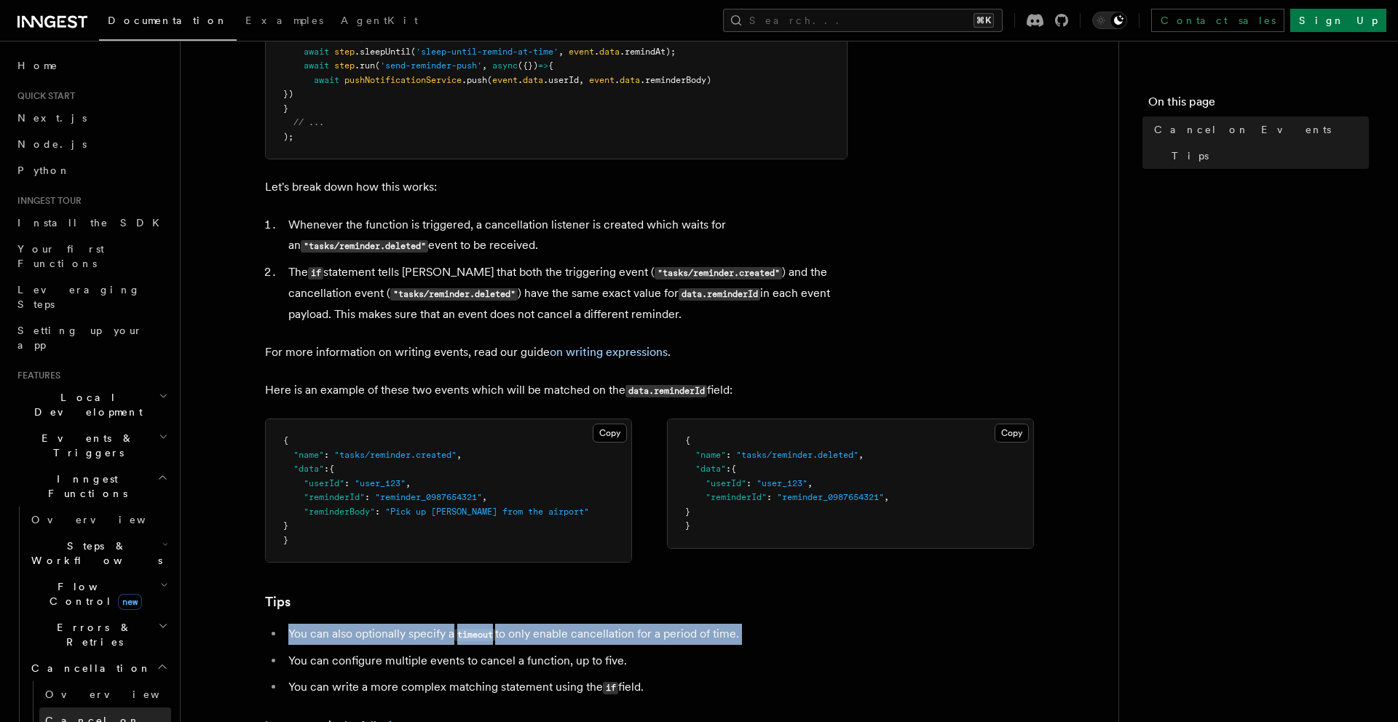 This screenshot has height=722, width=1398. What do you see at coordinates (487, 52) in the screenshot?
I see `span: 'sleep-until-remind-at-time'` at bounding box center [487, 52].